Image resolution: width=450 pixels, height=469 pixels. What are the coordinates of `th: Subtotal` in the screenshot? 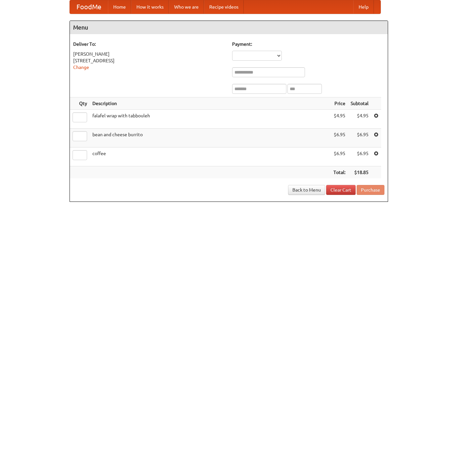 It's located at (360, 103).